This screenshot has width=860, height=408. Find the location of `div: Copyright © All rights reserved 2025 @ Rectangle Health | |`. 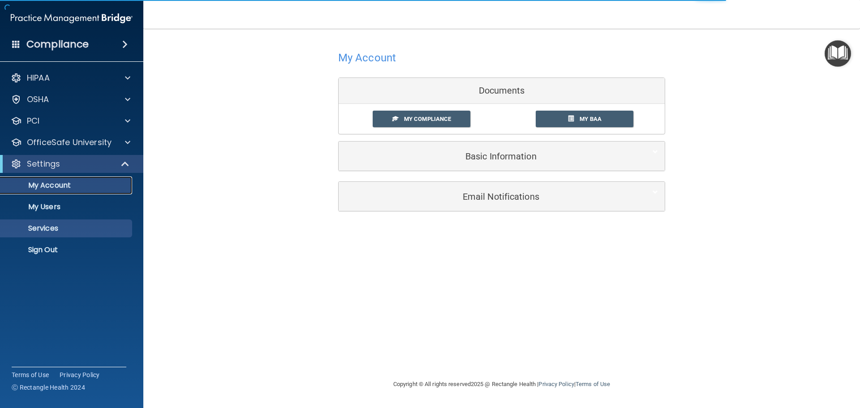

div: Copyright © All rights reserved 2025 @ Rectangle Health | | is located at coordinates (502, 384).